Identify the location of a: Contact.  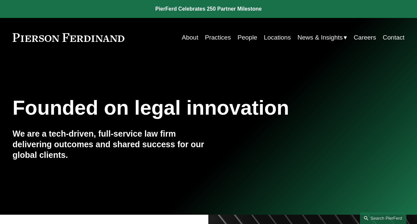
(394, 37).